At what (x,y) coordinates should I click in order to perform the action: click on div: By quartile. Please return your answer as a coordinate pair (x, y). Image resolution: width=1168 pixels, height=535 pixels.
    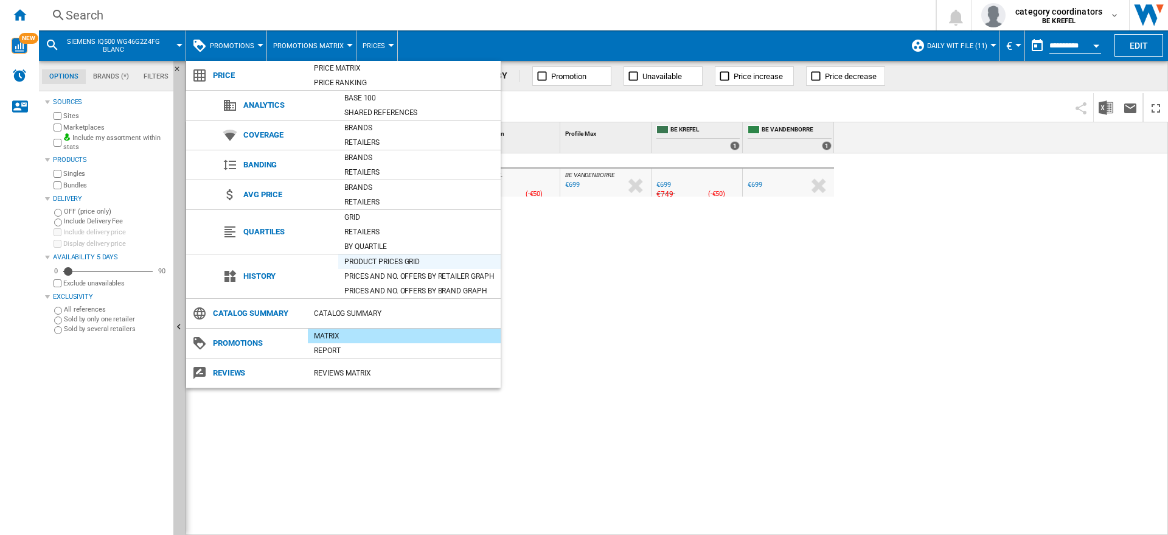
    Looking at the image, I should click on (419, 246).